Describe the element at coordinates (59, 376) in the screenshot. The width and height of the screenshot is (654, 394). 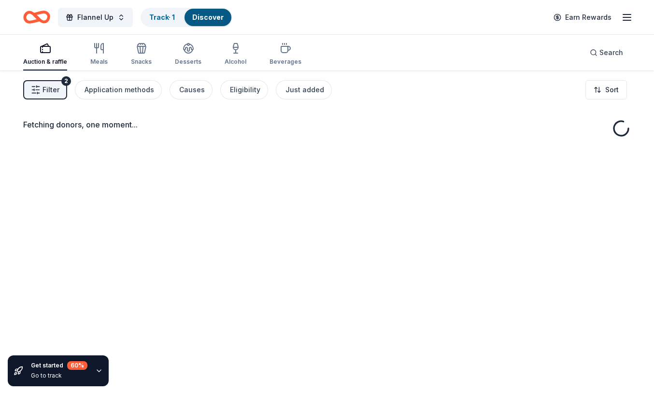
I see `div: Go to track` at that location.